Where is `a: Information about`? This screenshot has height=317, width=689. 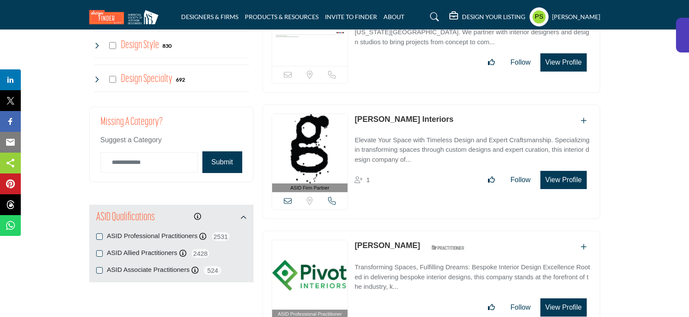 a: Information about is located at coordinates (197, 216).